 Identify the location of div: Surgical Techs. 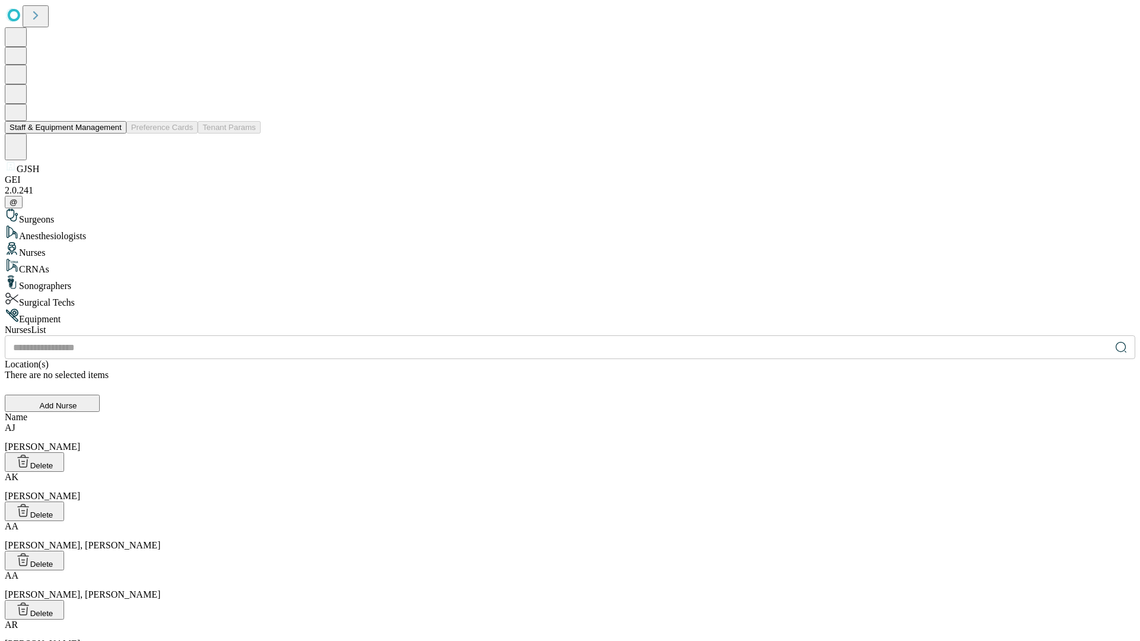
(570, 300).